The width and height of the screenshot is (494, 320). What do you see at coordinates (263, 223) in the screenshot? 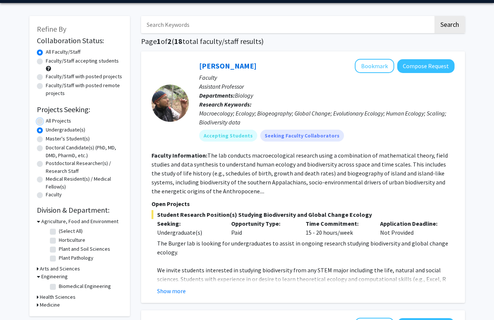
I see `p: Opportunity Type:` at bounding box center [263, 223].